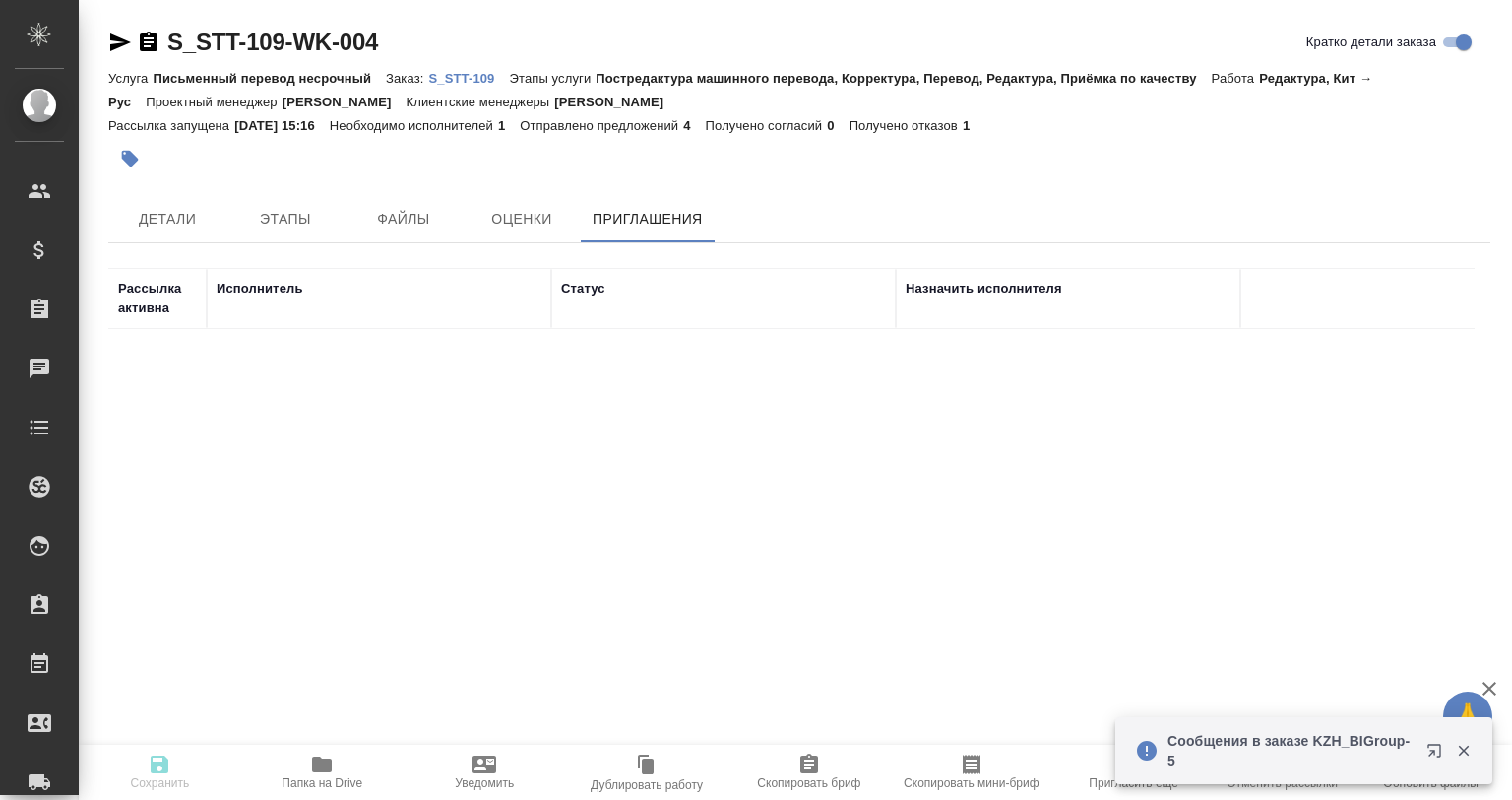  Describe the element at coordinates (269, 77) in the screenshot. I see `p: Письменный перевод несрочный` at that location.